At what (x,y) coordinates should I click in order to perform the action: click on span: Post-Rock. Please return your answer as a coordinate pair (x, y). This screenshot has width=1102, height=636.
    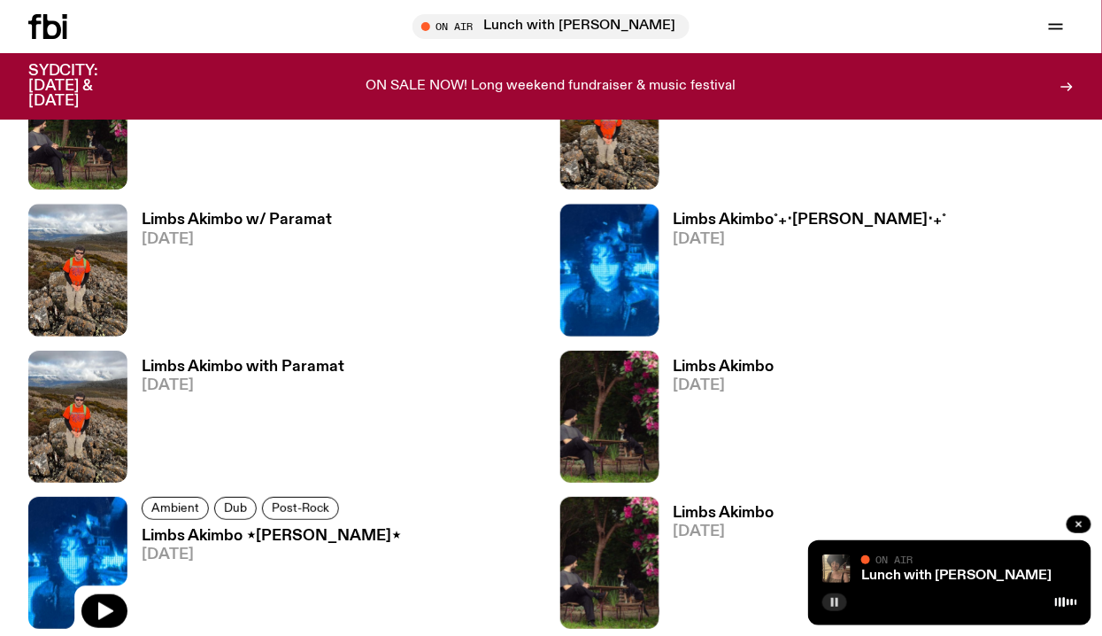
    Looking at the image, I should click on (300, 507).